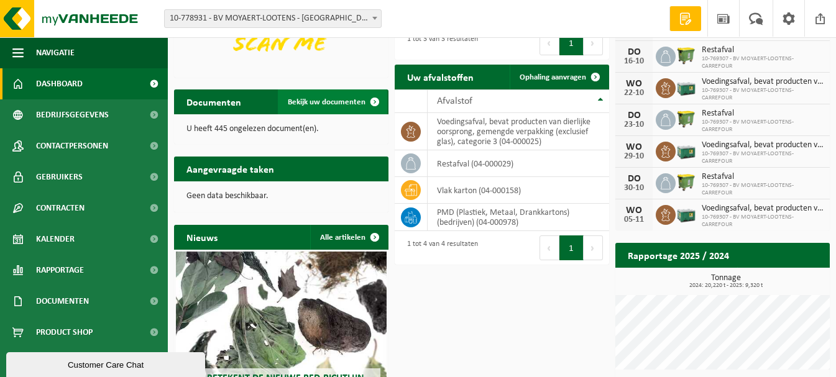 The image size is (836, 377). What do you see at coordinates (440, 76) in the screenshot?
I see `h2: Uw afvalstoffen` at bounding box center [440, 76].